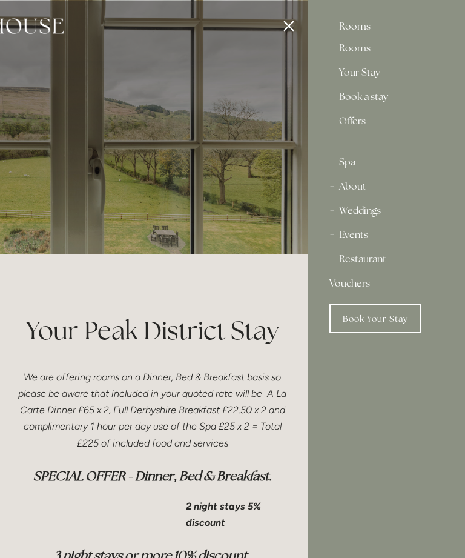 The image size is (465, 558). Describe the element at coordinates (376, 319) in the screenshot. I see `a: Book Your Stay` at that location.